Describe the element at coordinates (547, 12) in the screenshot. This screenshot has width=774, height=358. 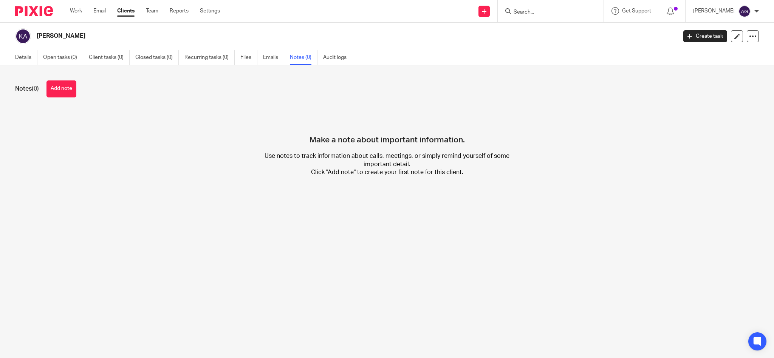
I see `input: Search` at that location.